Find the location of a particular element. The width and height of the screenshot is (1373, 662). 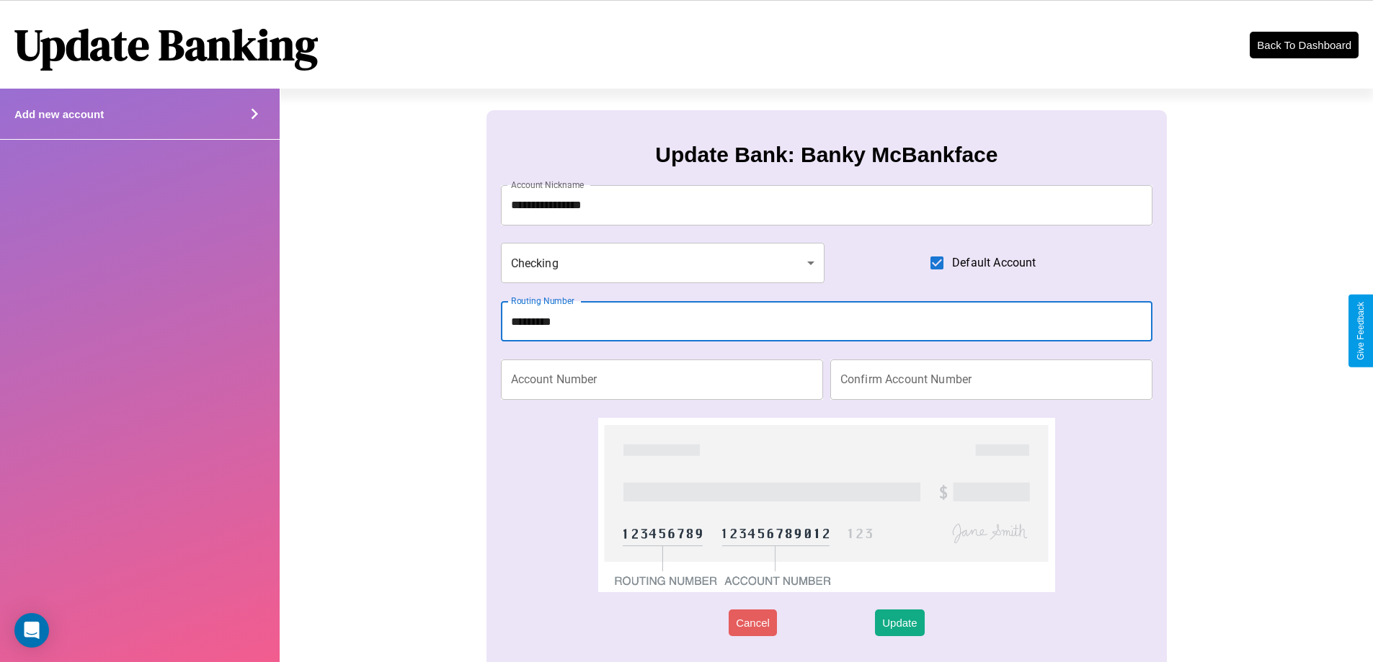

label: Routing Number is located at coordinates (543, 300).